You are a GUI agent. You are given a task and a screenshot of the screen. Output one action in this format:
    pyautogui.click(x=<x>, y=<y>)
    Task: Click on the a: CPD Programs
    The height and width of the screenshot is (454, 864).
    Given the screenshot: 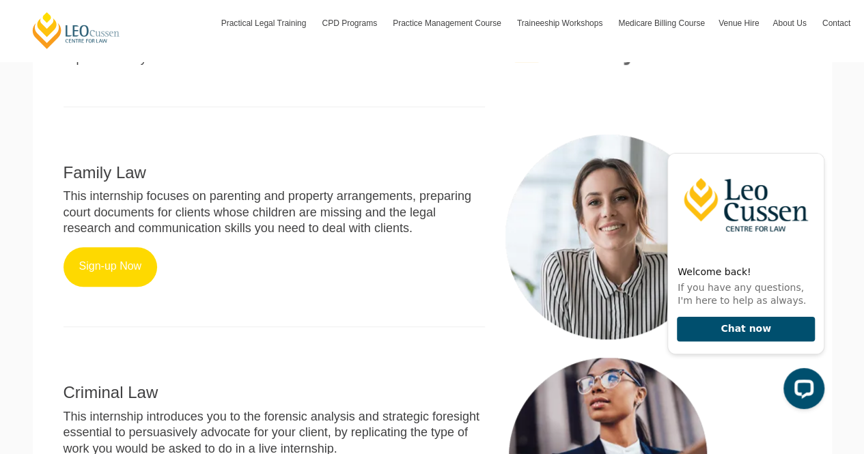 What is the action you would take?
    pyautogui.click(x=351, y=23)
    